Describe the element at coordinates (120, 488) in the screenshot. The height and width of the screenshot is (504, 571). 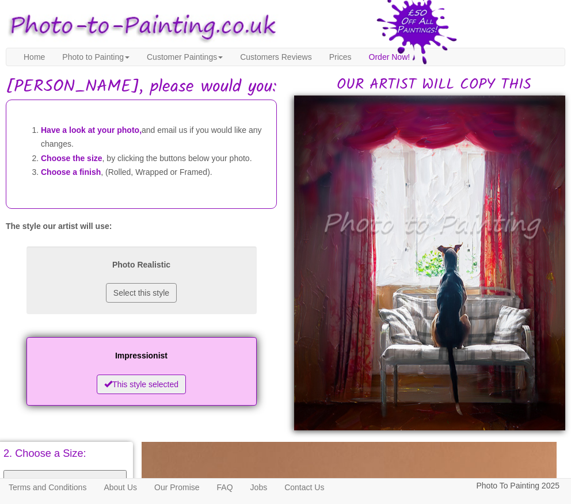
I see `a: About Us` at that location.